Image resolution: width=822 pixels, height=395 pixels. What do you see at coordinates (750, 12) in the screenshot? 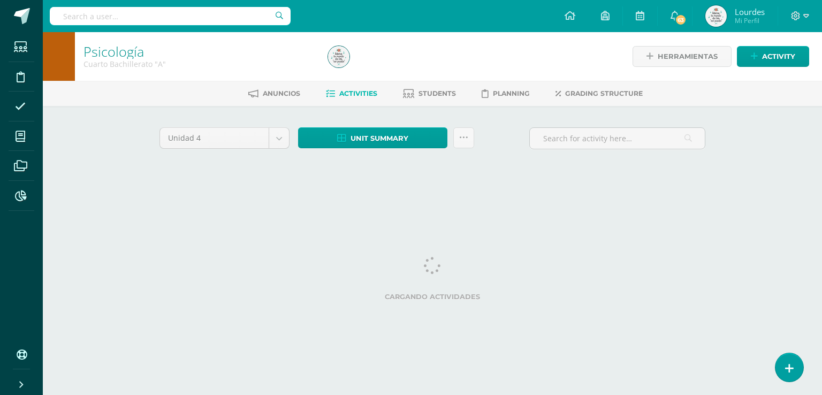
I see `span: Lourdes` at bounding box center [750, 12].